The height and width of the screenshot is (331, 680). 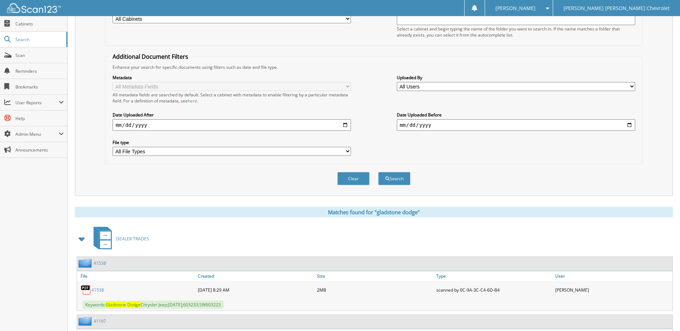 What do you see at coordinates (516, 77) in the screenshot?
I see `label: Uploaded By` at bounding box center [516, 77].